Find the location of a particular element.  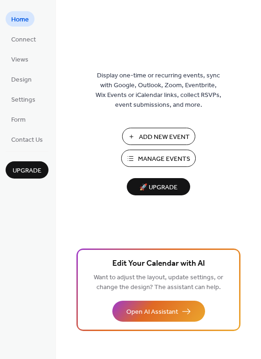

a: Form is located at coordinates (18, 119).